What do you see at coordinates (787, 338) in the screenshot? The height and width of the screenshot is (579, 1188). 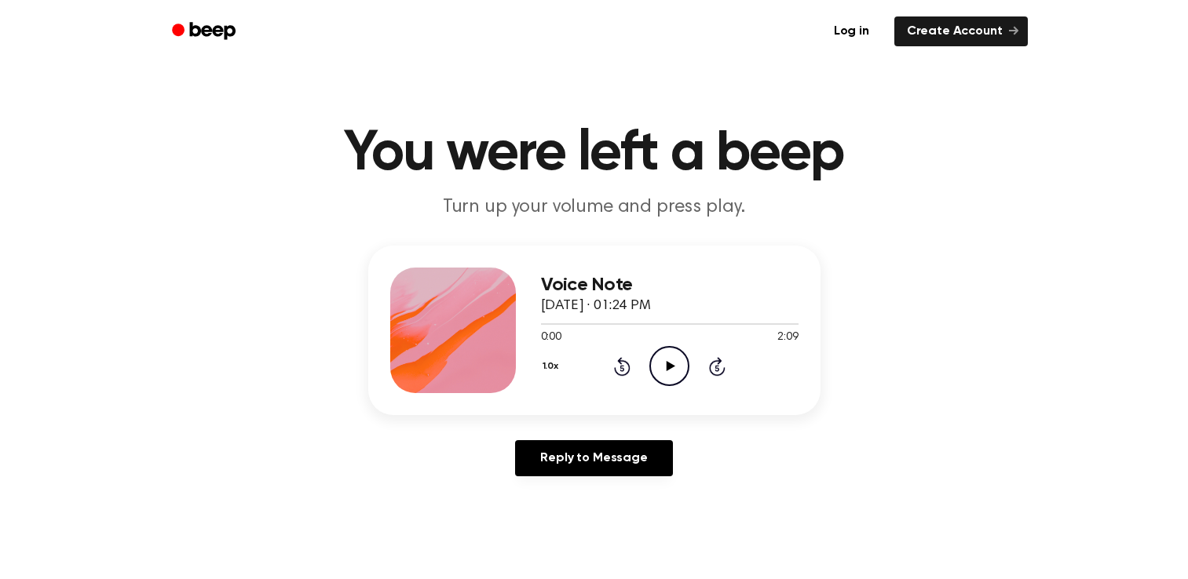 I see `span: 2:09` at bounding box center [787, 338].